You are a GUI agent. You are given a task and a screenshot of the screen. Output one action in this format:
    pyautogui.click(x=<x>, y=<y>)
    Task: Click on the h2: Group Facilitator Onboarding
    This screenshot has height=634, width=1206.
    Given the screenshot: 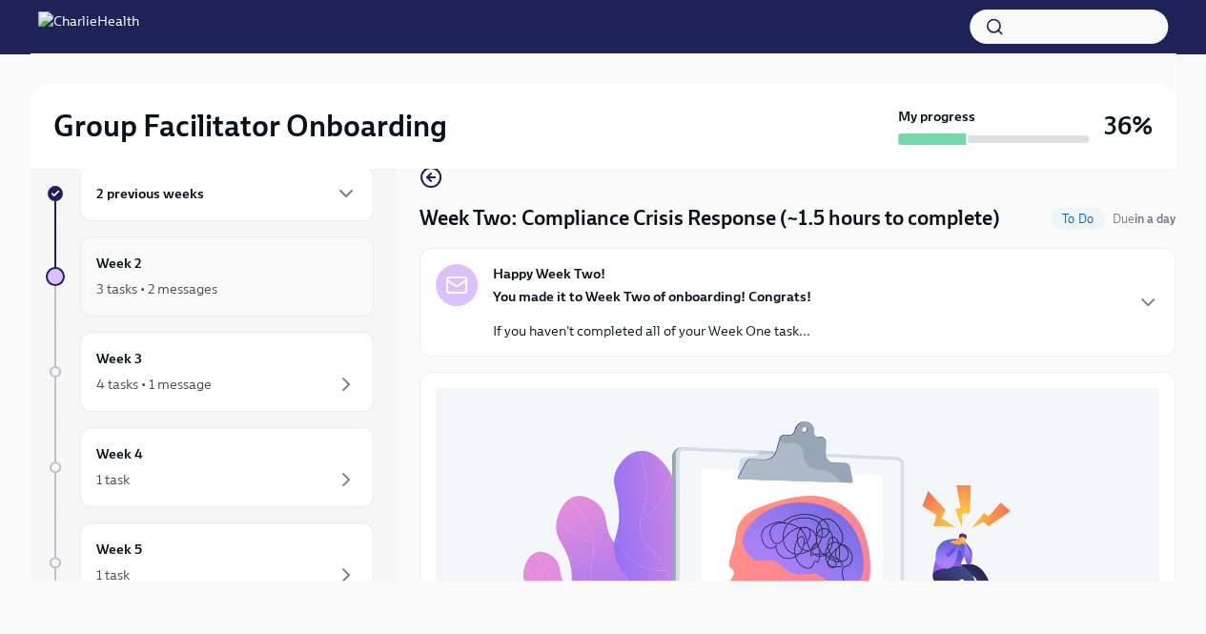 What is the action you would take?
    pyautogui.click(x=250, y=126)
    